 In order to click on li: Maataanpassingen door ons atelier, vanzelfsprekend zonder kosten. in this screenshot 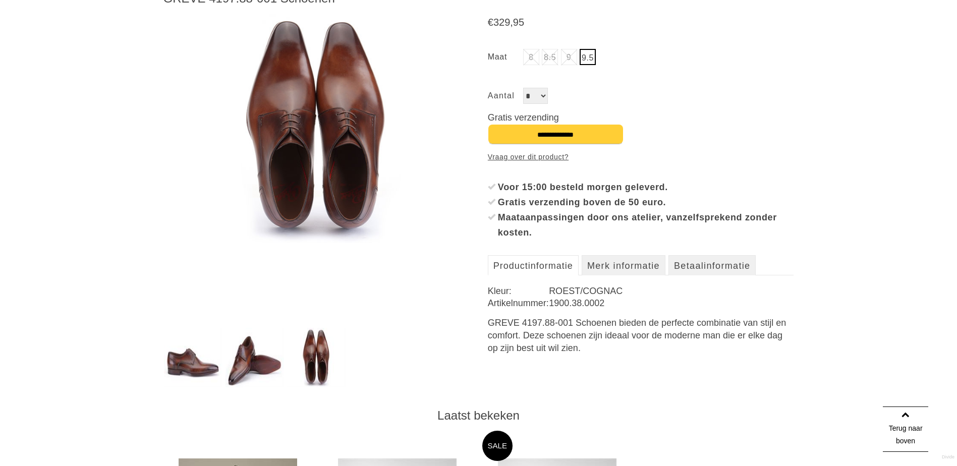, I will do `click(640, 225)`.